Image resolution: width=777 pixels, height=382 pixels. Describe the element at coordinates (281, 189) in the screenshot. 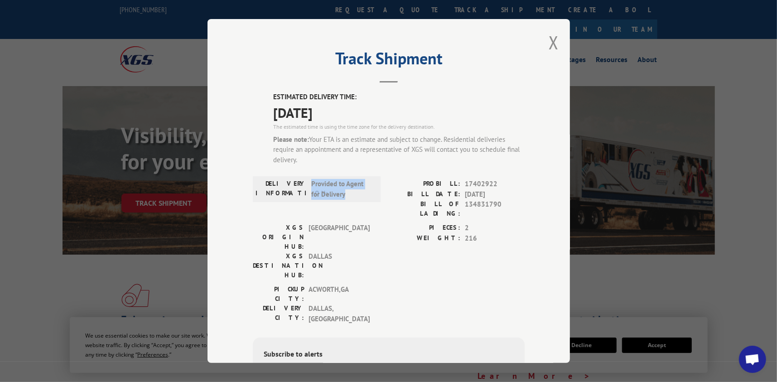

I see `label: DELIVERY INFORMATION:` at that location.